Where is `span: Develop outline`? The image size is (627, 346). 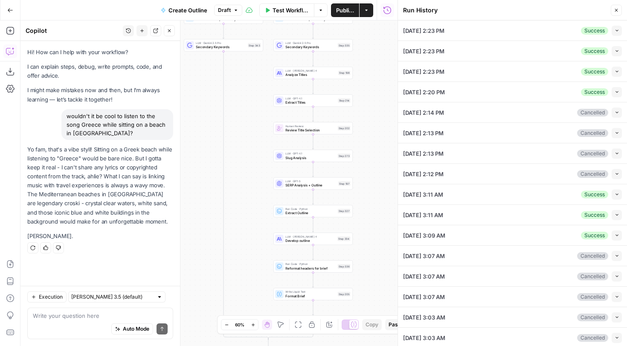 span: Develop outline is located at coordinates (310, 241).